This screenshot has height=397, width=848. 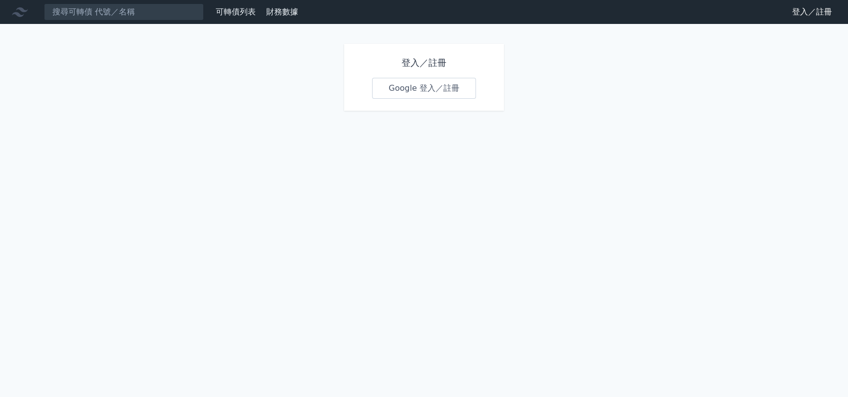 I want to click on a: 登入／註冊, so click(x=812, y=12).